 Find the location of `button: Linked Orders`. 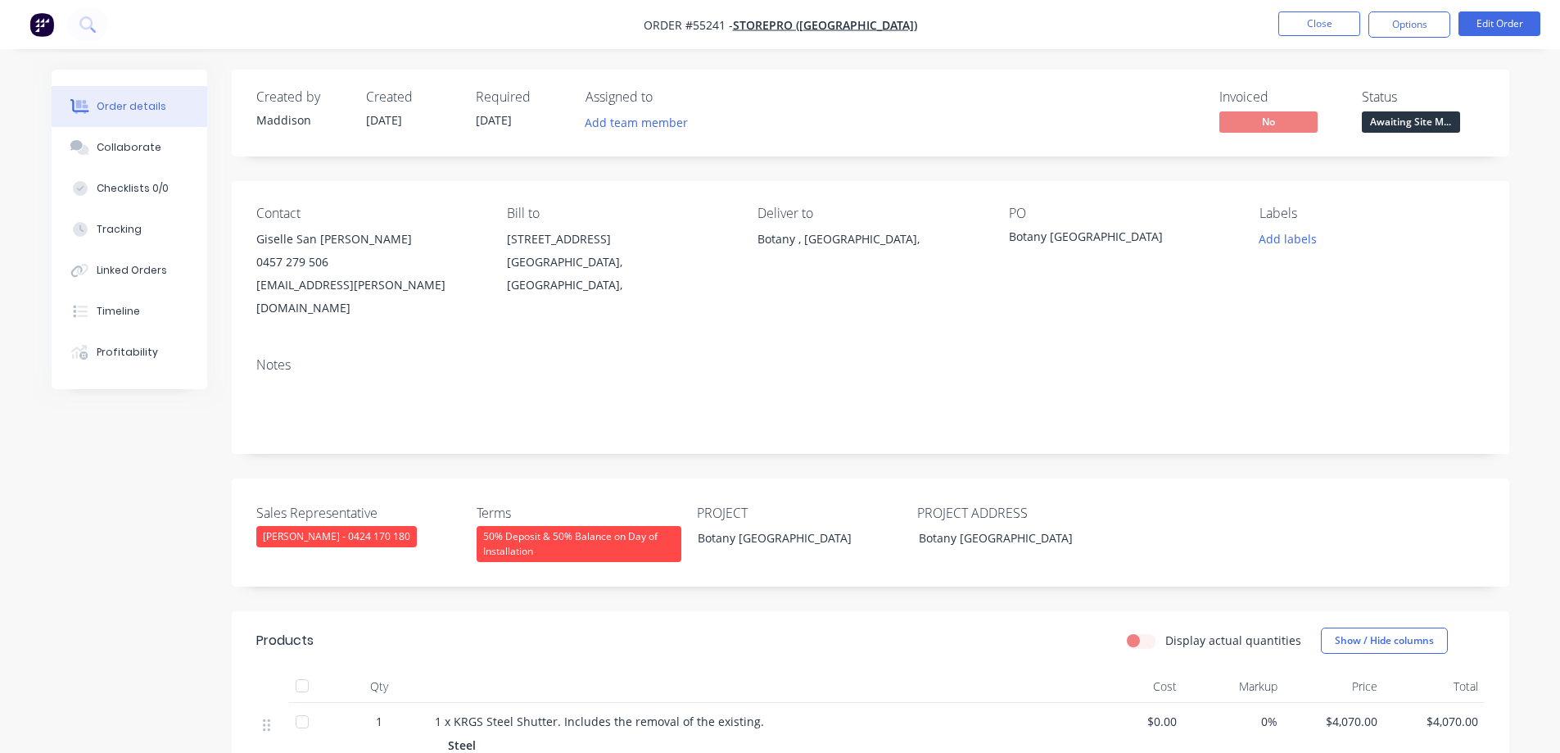

button: Linked Orders is located at coordinates (129, 270).